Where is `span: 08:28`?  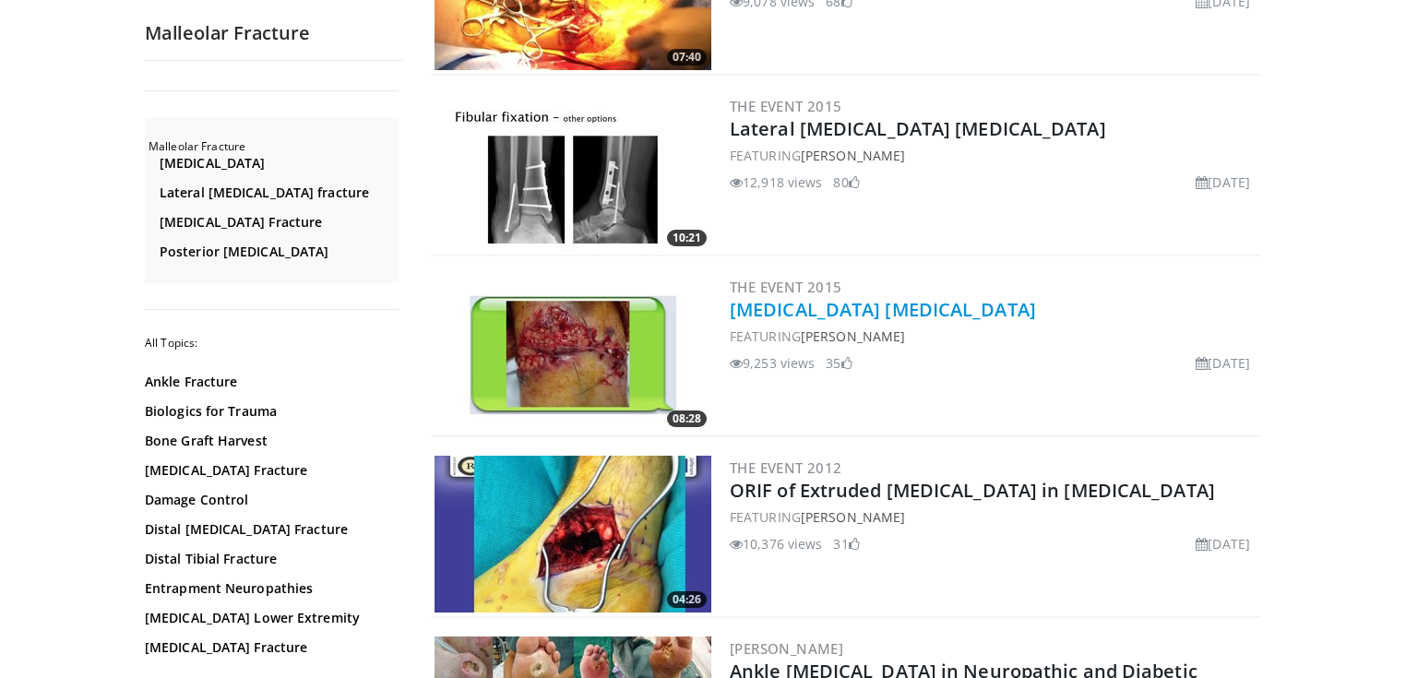 span: 08:28 is located at coordinates (686, 419).